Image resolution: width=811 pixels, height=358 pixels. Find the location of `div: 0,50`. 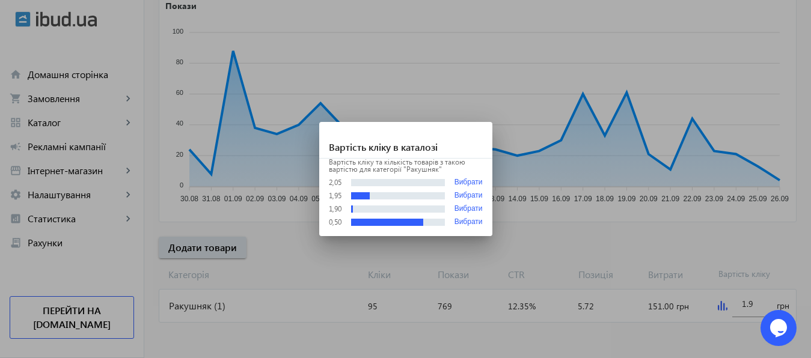

div: 0,50 is located at coordinates (335, 222).